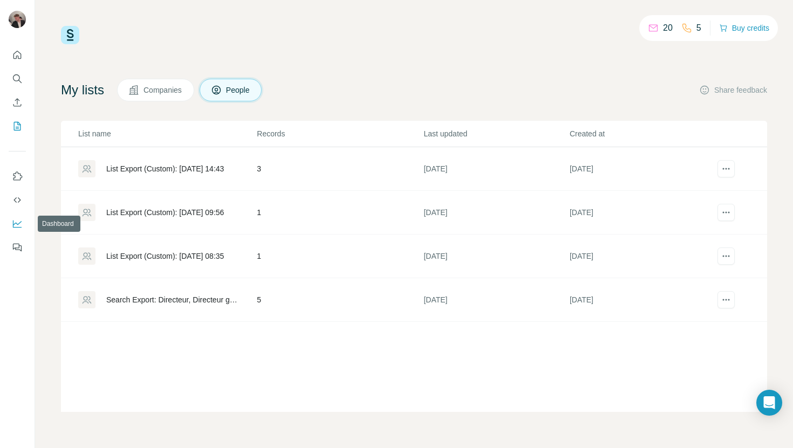 The height and width of the screenshot is (448, 793). What do you see at coordinates (339, 169) in the screenshot?
I see `td: 3` at bounding box center [339, 169].